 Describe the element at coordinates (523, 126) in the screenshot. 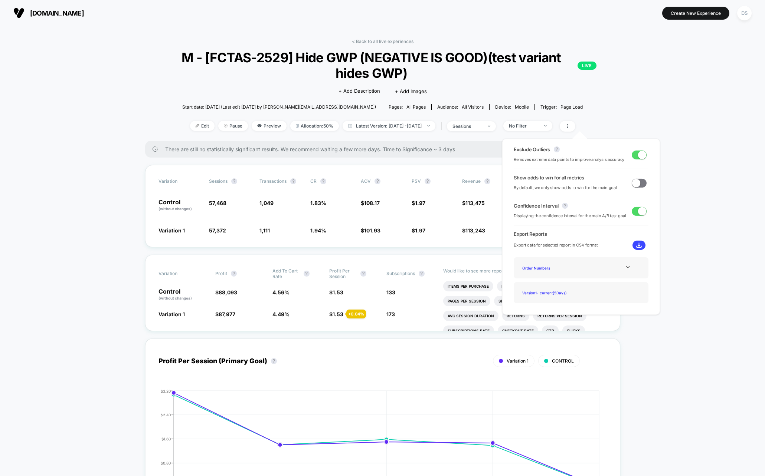

I see `div: No Filter` at that location.